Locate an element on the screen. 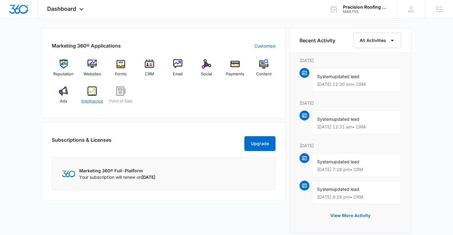 Image resolution: width=453 pixels, height=235 pixels. span: Content is located at coordinates (264, 74).